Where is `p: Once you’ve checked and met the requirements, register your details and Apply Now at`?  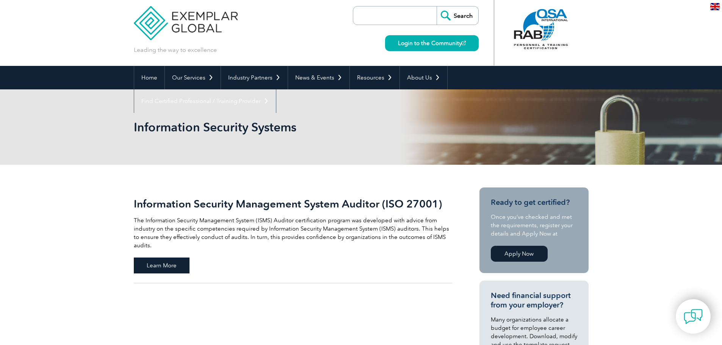
p: Once you’ve checked and met the requirements, register your details and Apply Now at is located at coordinates (534, 225).